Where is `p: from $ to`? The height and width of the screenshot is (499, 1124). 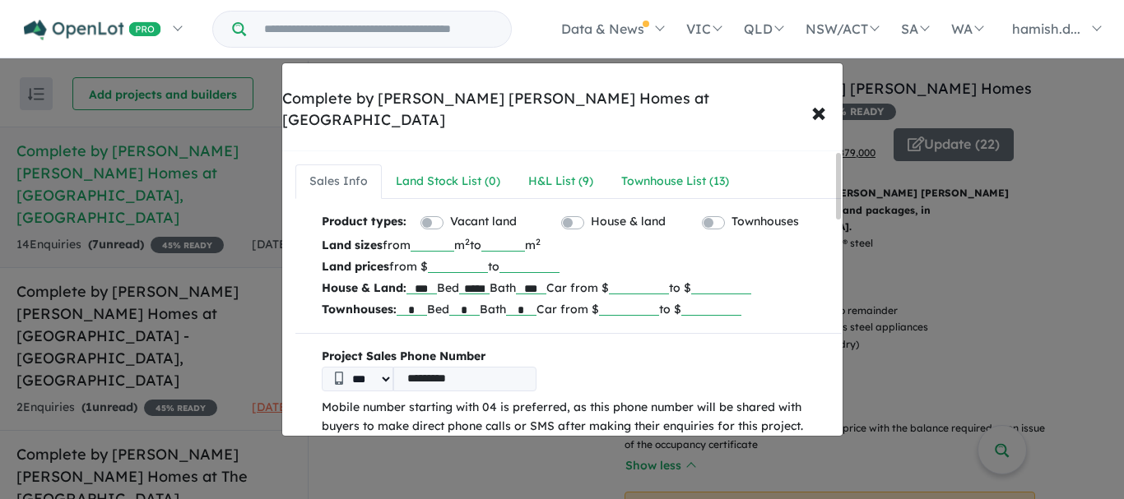
p: from $ to is located at coordinates (575, 266).